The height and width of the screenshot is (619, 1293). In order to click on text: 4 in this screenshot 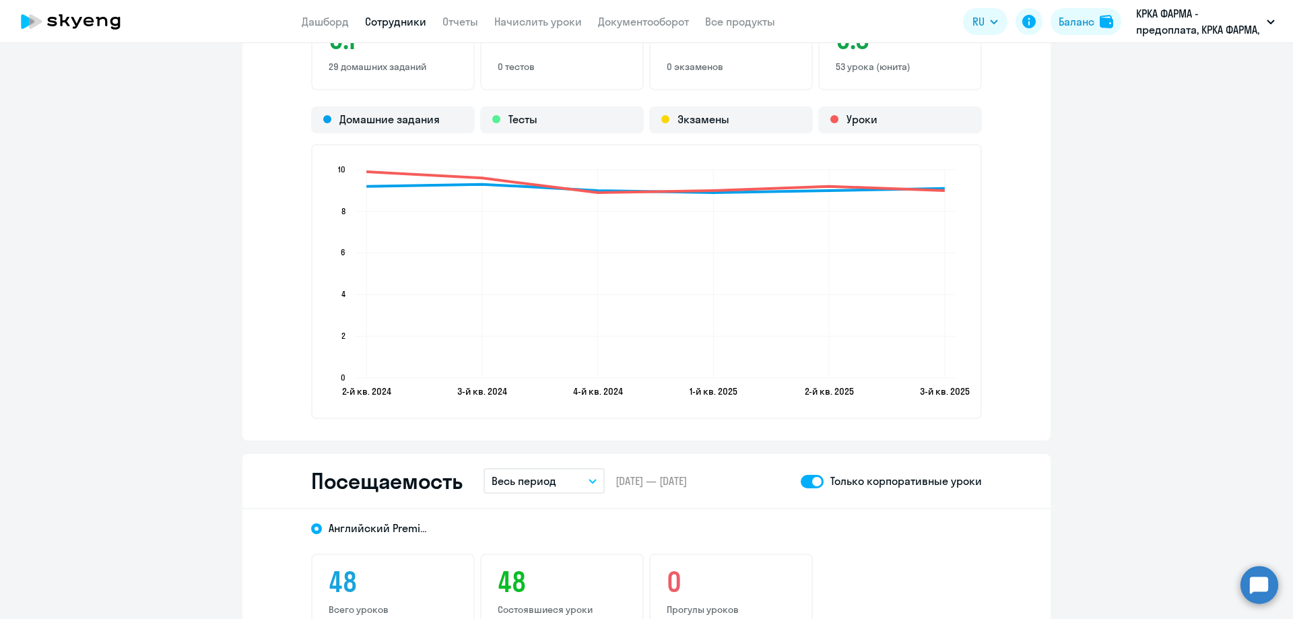, I will do `click(343, 294)`.